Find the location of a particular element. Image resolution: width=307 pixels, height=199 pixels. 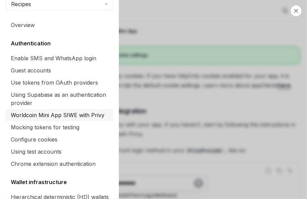

a: Enable SMS and WhatsApp login is located at coordinates (59, 58).